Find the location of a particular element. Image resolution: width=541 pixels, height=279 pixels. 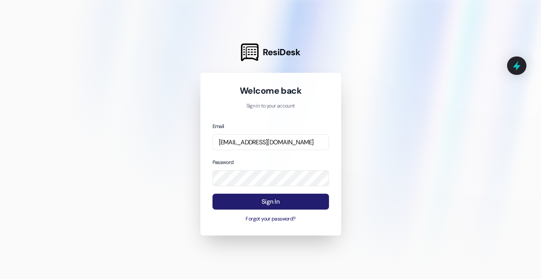

button: Forgot your password? is located at coordinates (270, 219).